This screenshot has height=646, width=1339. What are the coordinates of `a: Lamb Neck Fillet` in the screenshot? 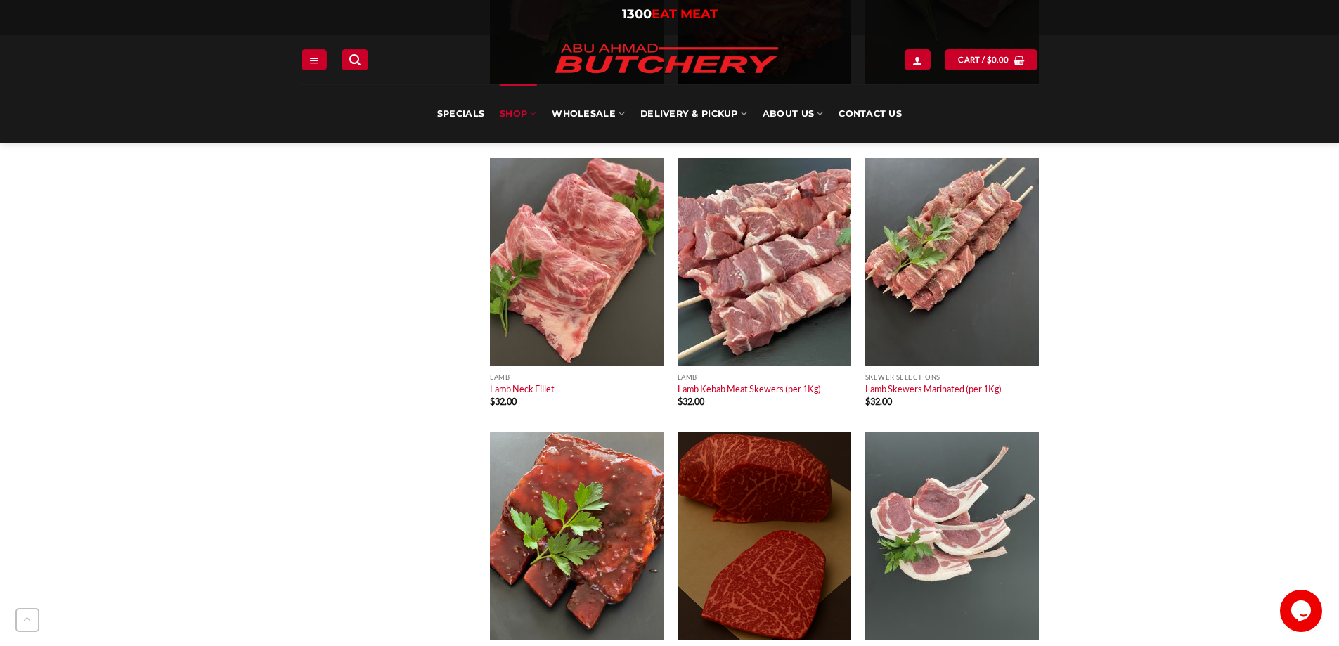 It's located at (522, 389).